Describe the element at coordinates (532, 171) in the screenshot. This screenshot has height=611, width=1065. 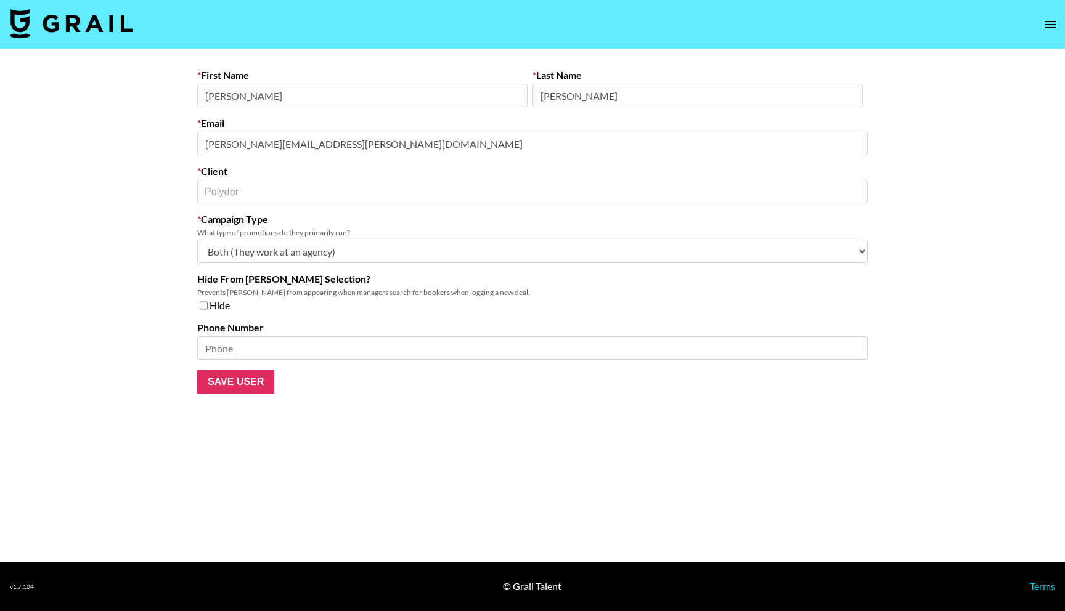
I see `label: Client` at that location.